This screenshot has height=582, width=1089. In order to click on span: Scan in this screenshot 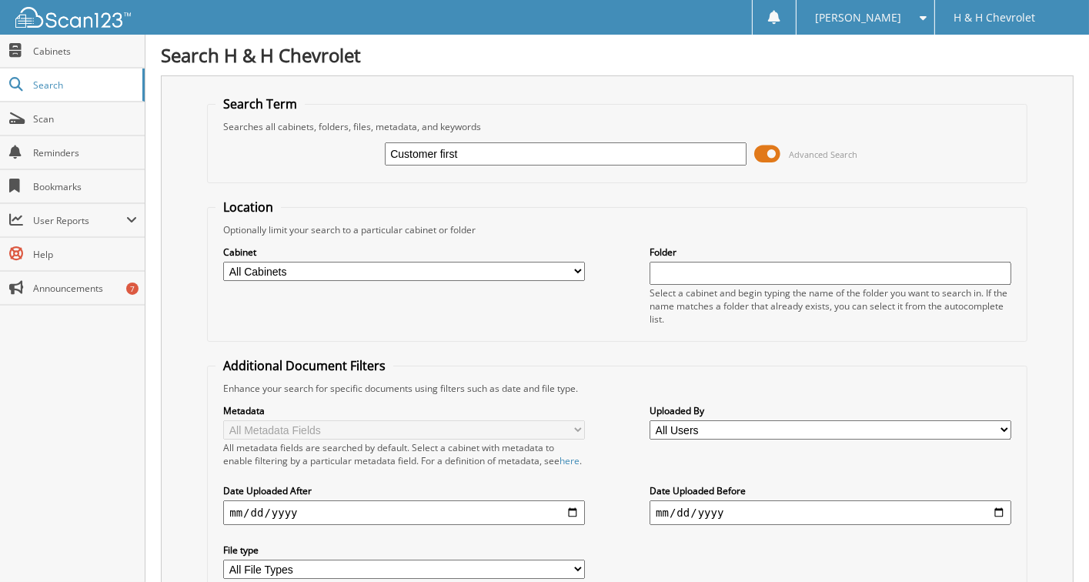, I will do `click(85, 119)`.